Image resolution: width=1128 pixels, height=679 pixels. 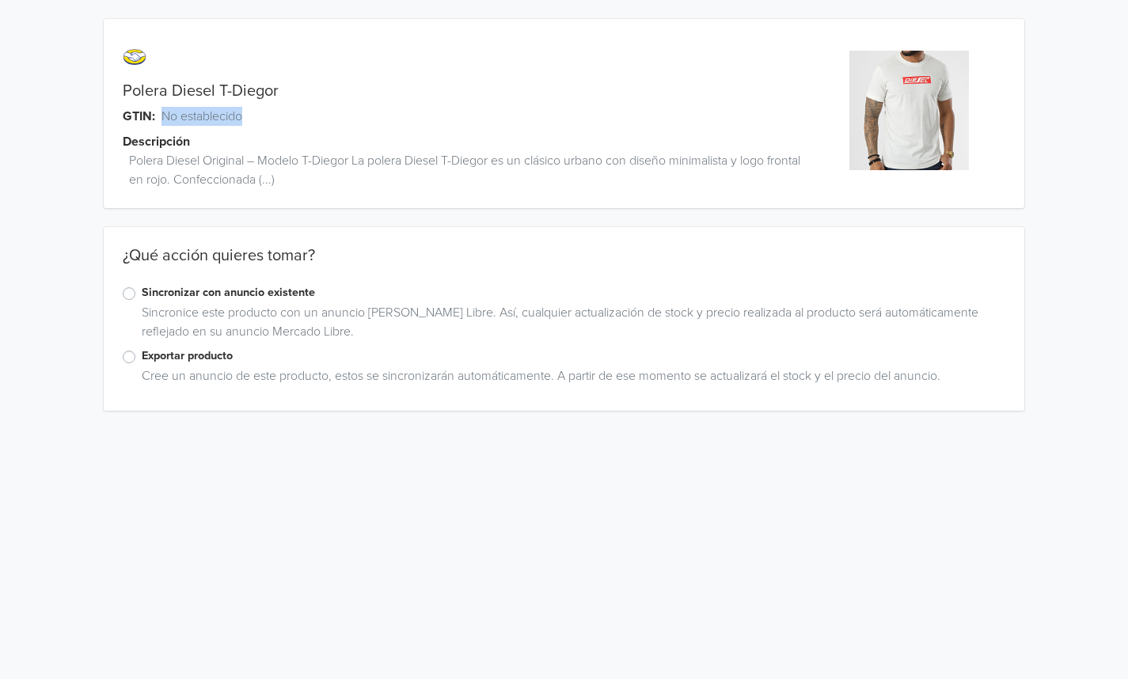 What do you see at coordinates (202, 116) in the screenshot?
I see `span: No establecido` at bounding box center [202, 116].